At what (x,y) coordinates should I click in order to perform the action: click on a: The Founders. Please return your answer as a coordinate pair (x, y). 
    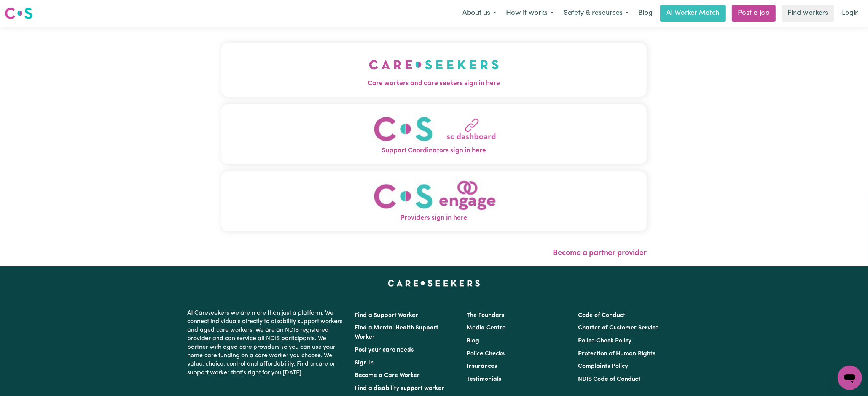
    Looking at the image, I should click on (485, 316).